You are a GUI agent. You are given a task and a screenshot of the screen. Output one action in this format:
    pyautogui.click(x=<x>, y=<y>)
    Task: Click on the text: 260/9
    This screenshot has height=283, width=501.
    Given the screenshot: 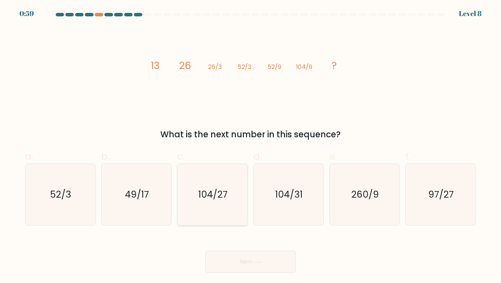 What is the action you would take?
    pyautogui.click(x=365, y=194)
    